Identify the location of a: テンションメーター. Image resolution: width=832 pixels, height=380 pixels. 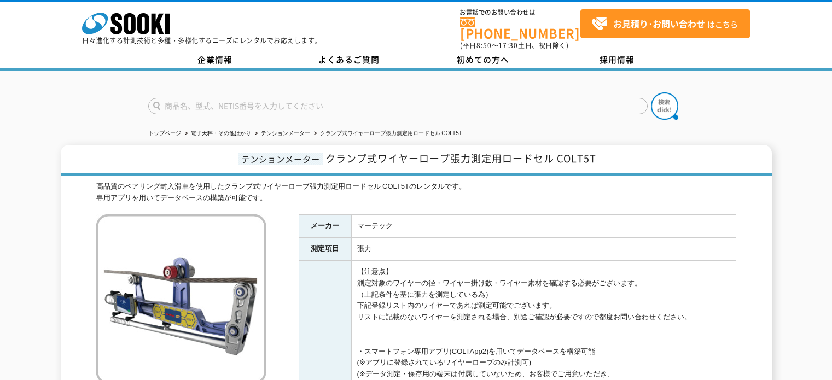
(285, 133).